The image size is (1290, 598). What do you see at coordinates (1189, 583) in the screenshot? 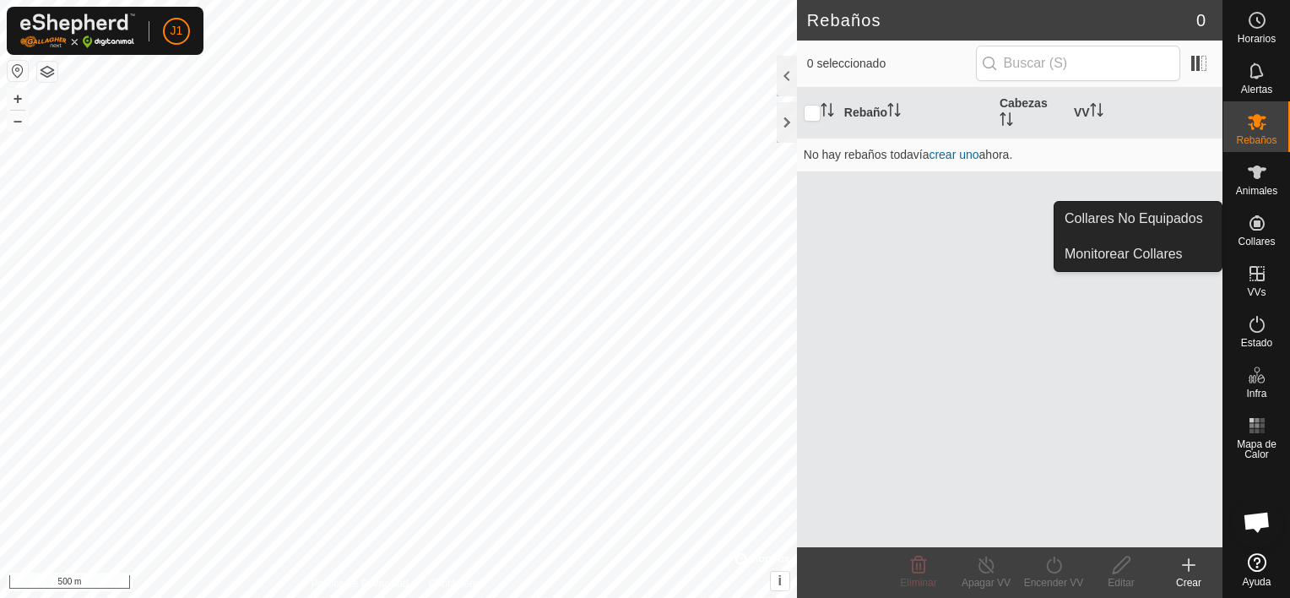
I see `div: Crear` at bounding box center [1189, 583].